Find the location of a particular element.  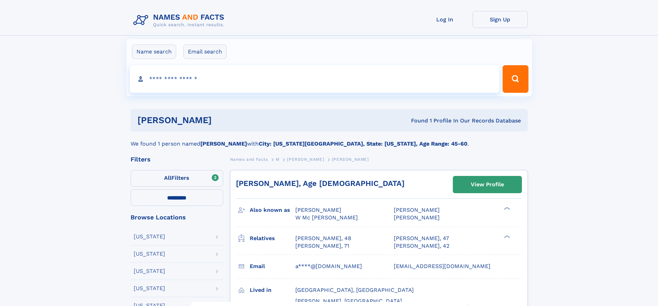

div: Browse Locations is located at coordinates (177, 218).